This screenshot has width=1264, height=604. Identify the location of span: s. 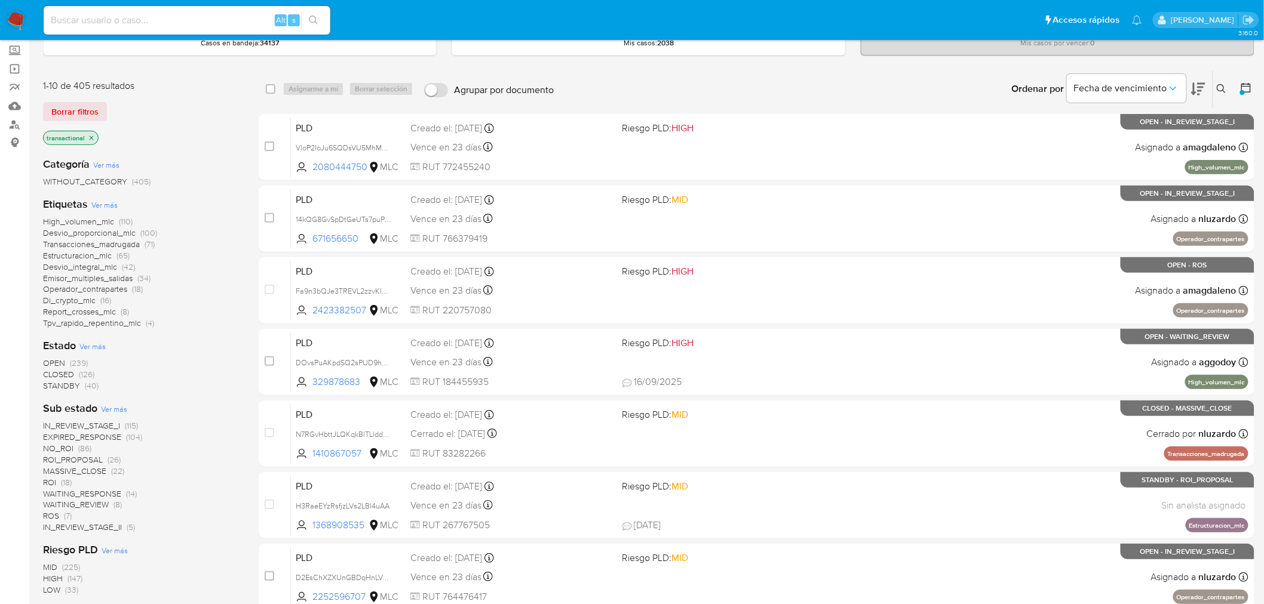
(294, 20).